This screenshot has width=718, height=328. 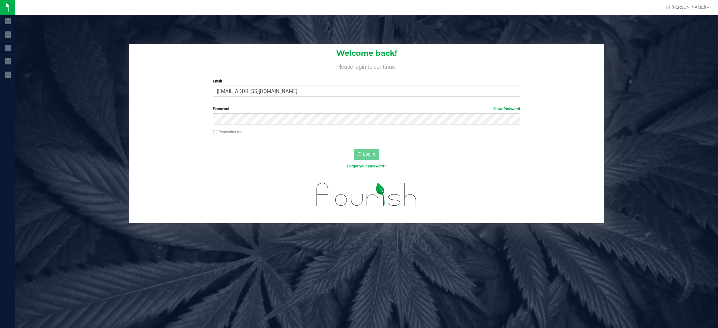 What do you see at coordinates (369, 154) in the screenshot?
I see `span: Log In` at bounding box center [369, 154].